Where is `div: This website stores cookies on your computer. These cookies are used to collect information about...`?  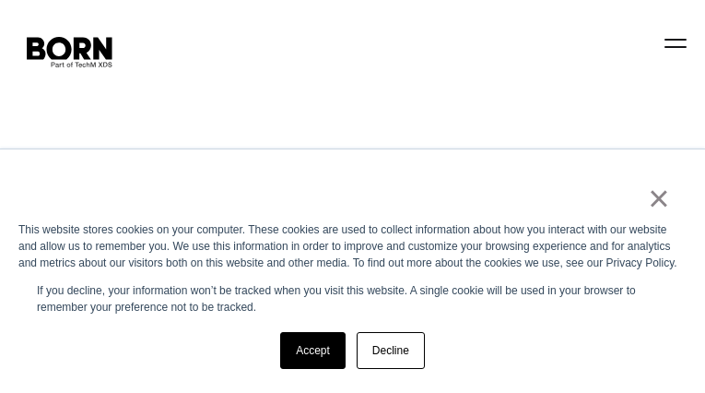
div: This website stores cookies on your computer. These cookies are used to collect information about... is located at coordinates (352, 246).